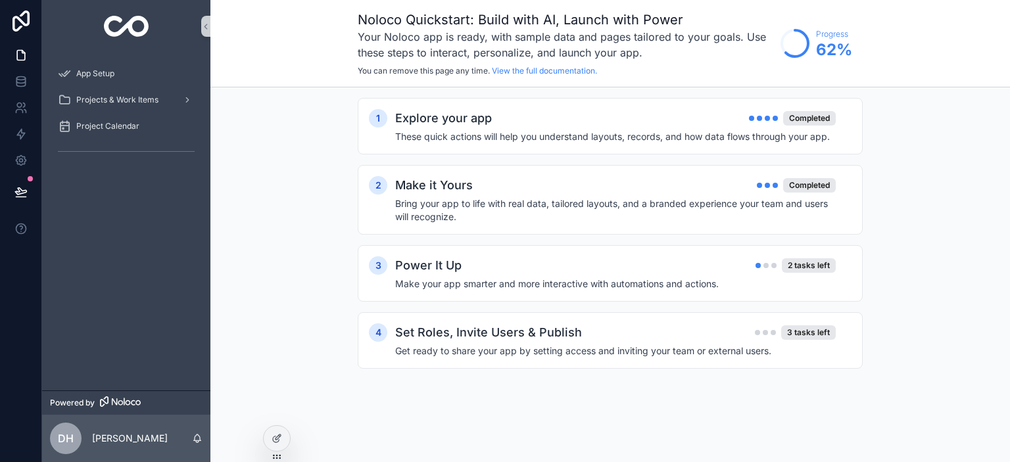  I want to click on h4: Get ready to share your app by setting access and inviting your team or external users., so click(615, 351).